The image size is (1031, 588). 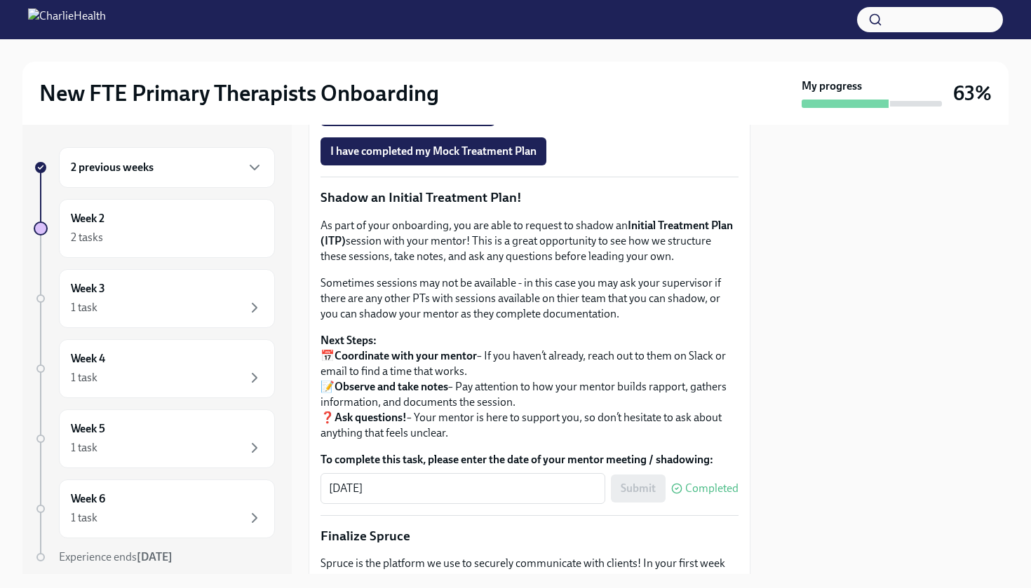 I want to click on a: Week 51 task, so click(x=154, y=439).